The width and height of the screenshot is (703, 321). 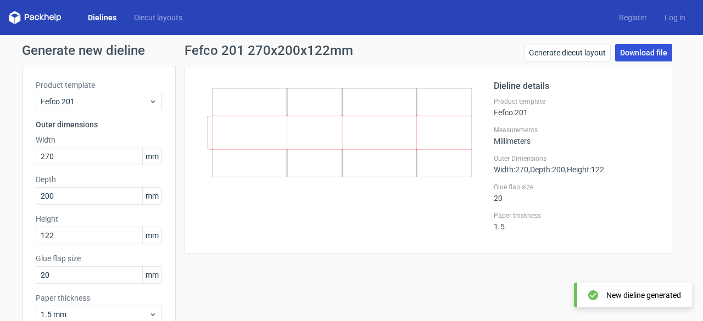 I want to click on span: 1.5 mm, so click(x=94, y=315).